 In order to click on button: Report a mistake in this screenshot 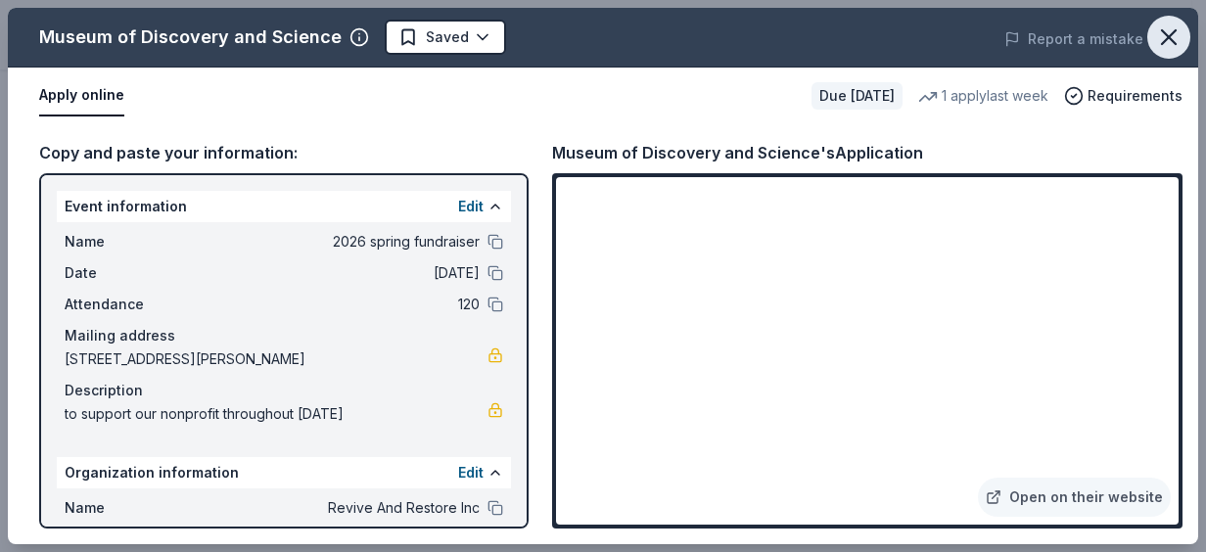, I will do `click(1074, 39)`.